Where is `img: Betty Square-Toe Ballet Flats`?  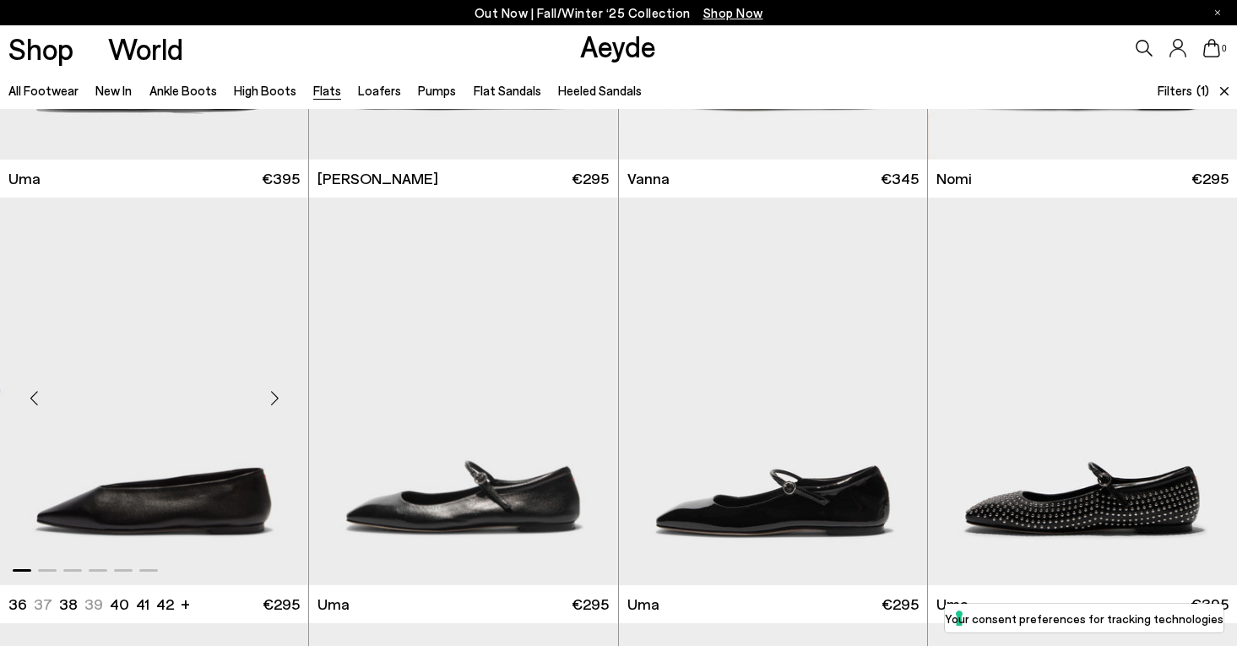 img: Betty Square-Toe Ballet Flats is located at coordinates (462, 391).